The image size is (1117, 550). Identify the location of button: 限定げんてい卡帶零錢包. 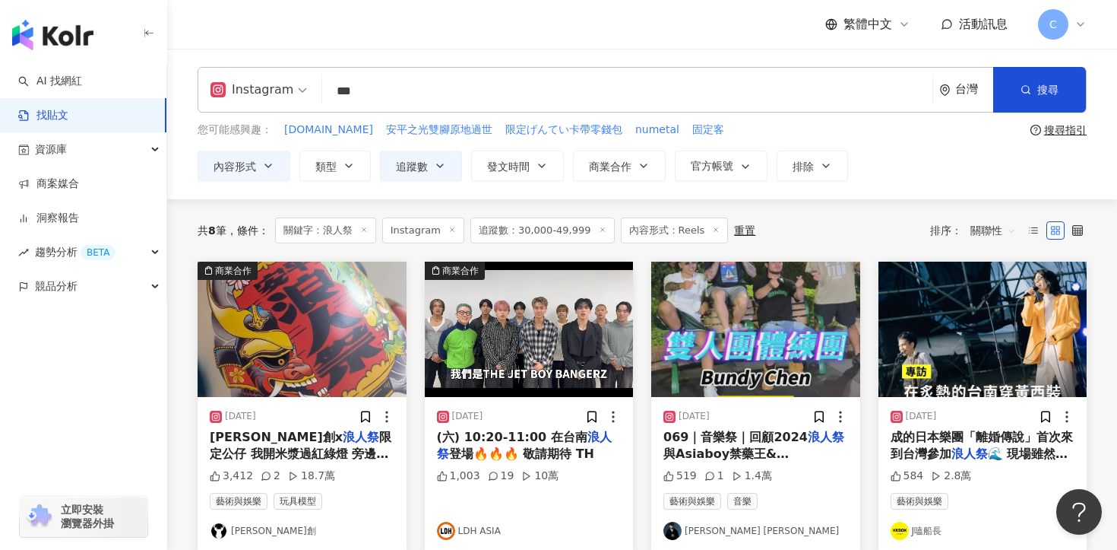
(564, 130).